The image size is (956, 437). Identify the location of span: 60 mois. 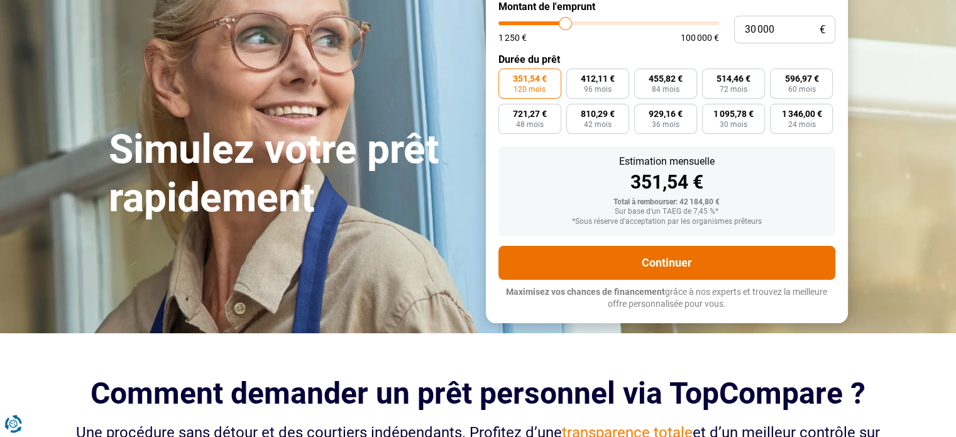
(801, 89).